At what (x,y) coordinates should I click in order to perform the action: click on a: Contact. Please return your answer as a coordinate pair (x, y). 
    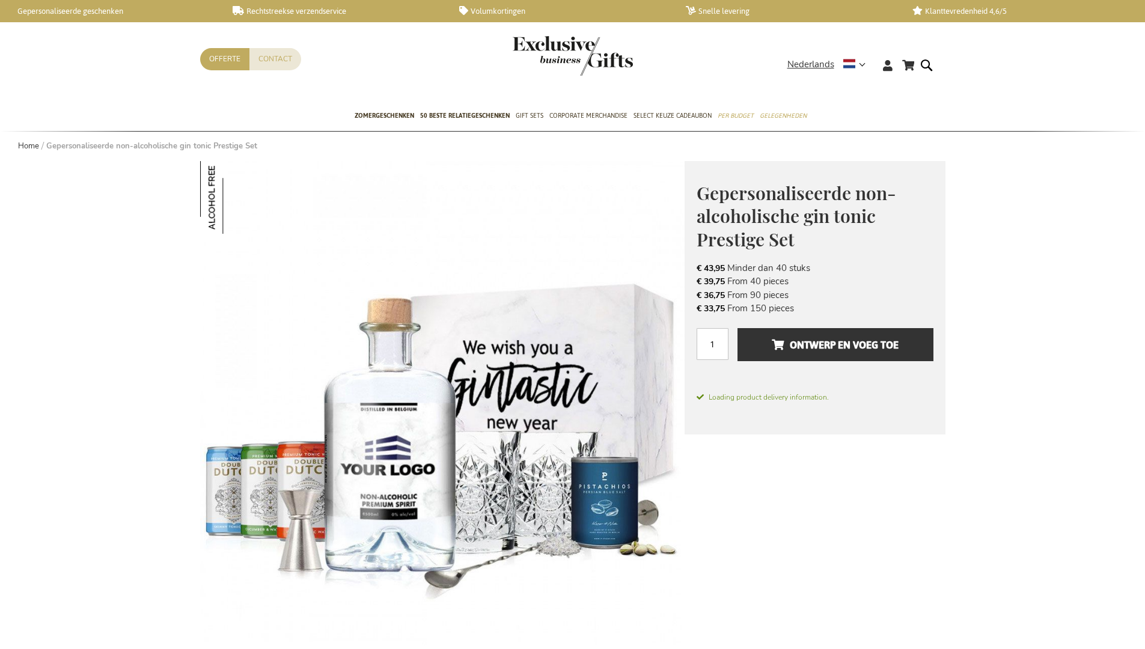
    Looking at the image, I should click on (275, 59).